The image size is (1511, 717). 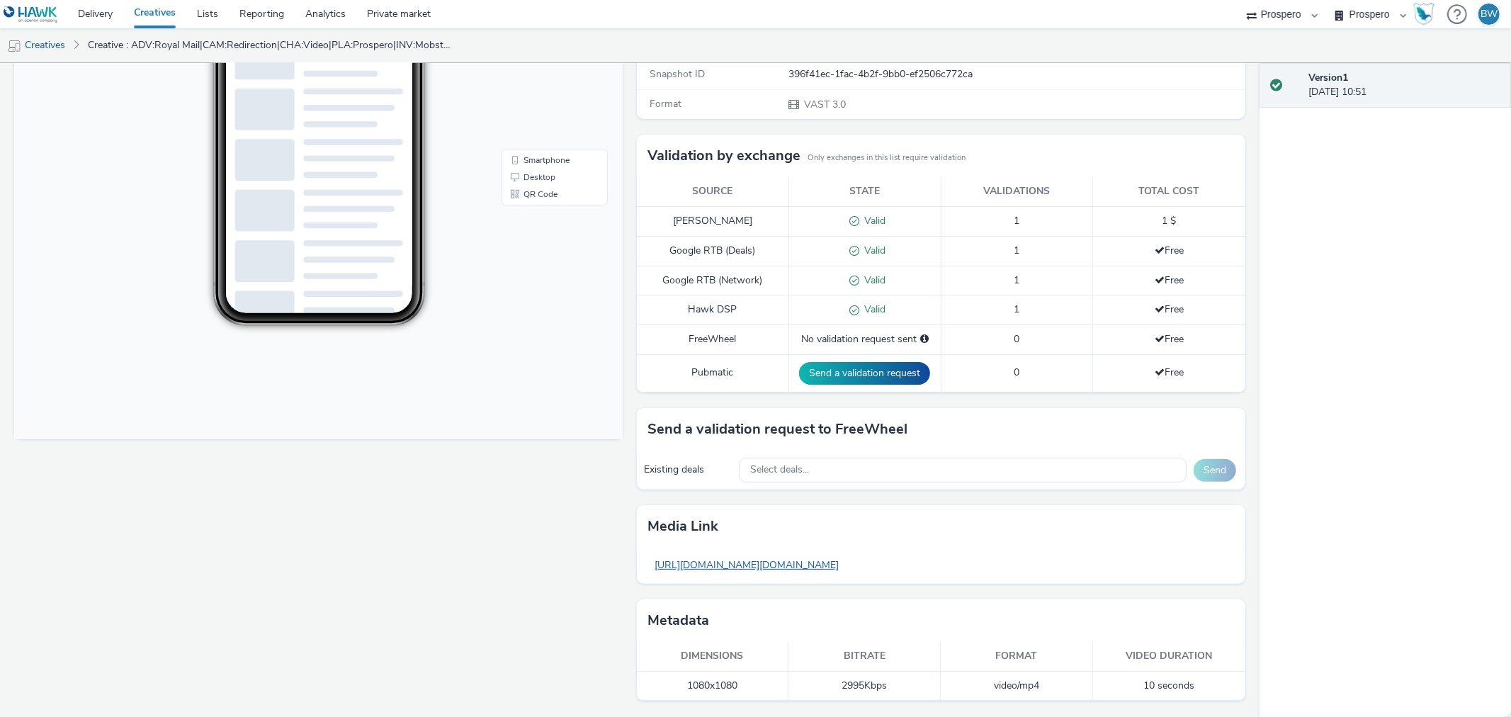 I want to click on th: Total cost, so click(x=1169, y=191).